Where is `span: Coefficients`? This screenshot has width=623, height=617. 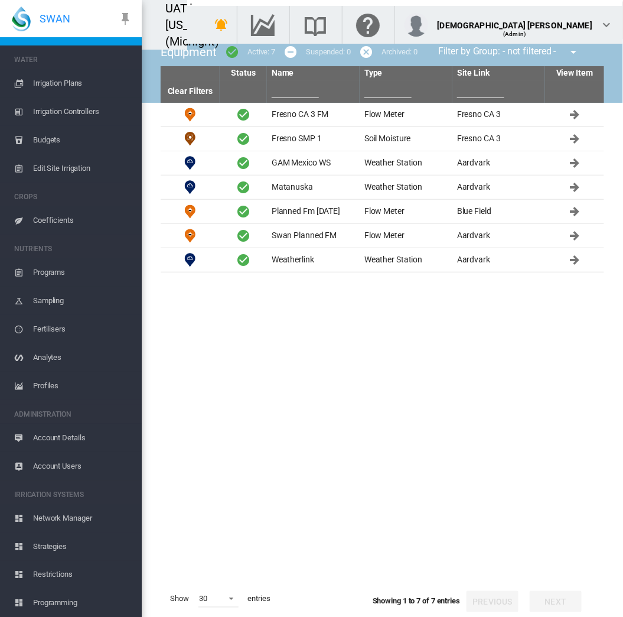
span: Coefficients is located at coordinates (83, 220).